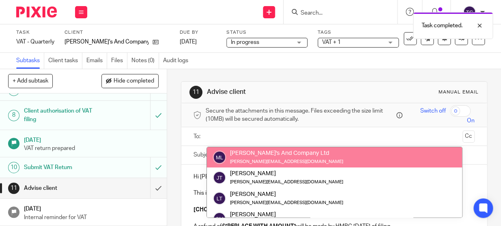 The image size is (501, 226). Describe the element at coordinates (37, 12) in the screenshot. I see `img: Pixie` at that location.